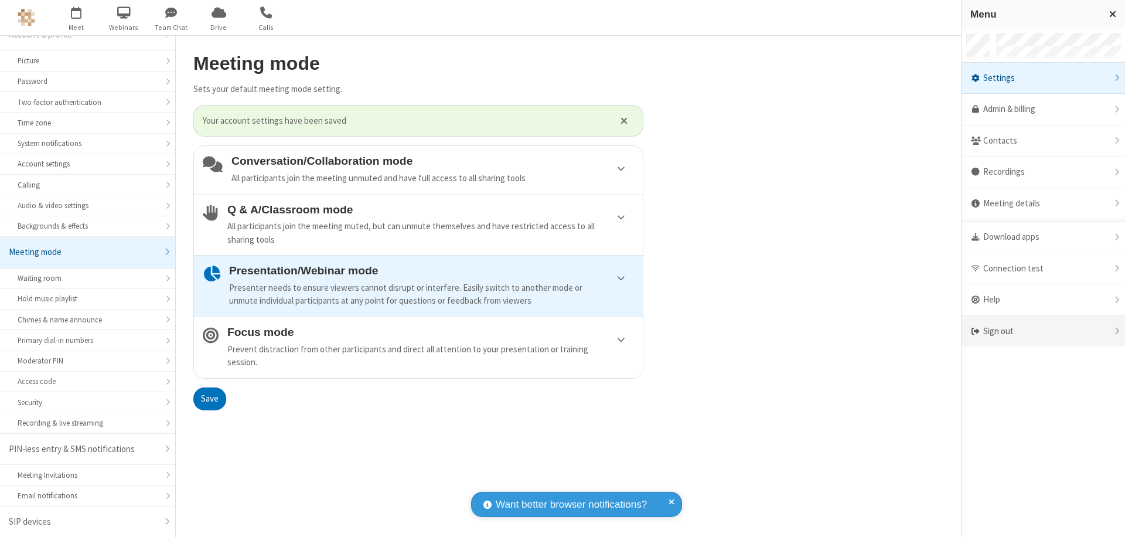 The width and height of the screenshot is (1125, 537). Describe the element at coordinates (87, 163) in the screenshot. I see `div: Account settings` at that location.